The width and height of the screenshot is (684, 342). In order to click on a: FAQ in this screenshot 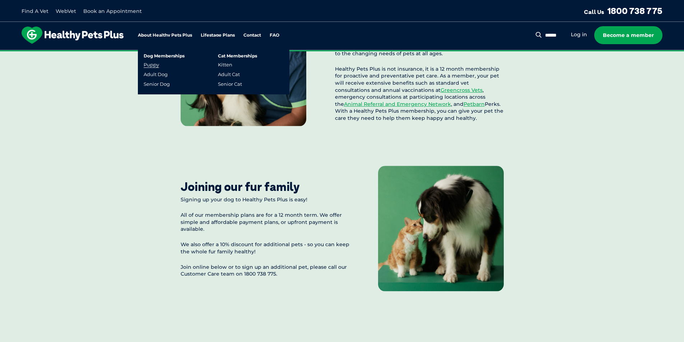, I will do `click(274, 35)`.